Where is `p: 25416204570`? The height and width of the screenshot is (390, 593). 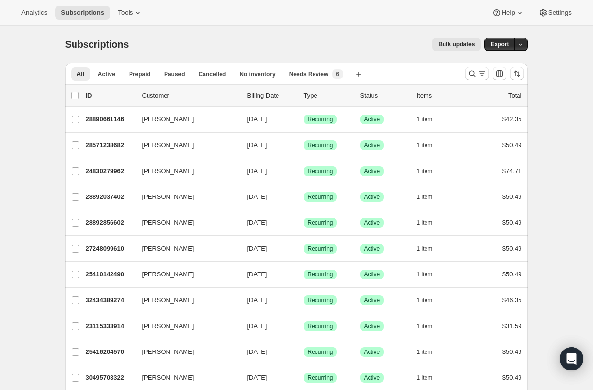
p: 25416204570 is located at coordinates (110, 352).